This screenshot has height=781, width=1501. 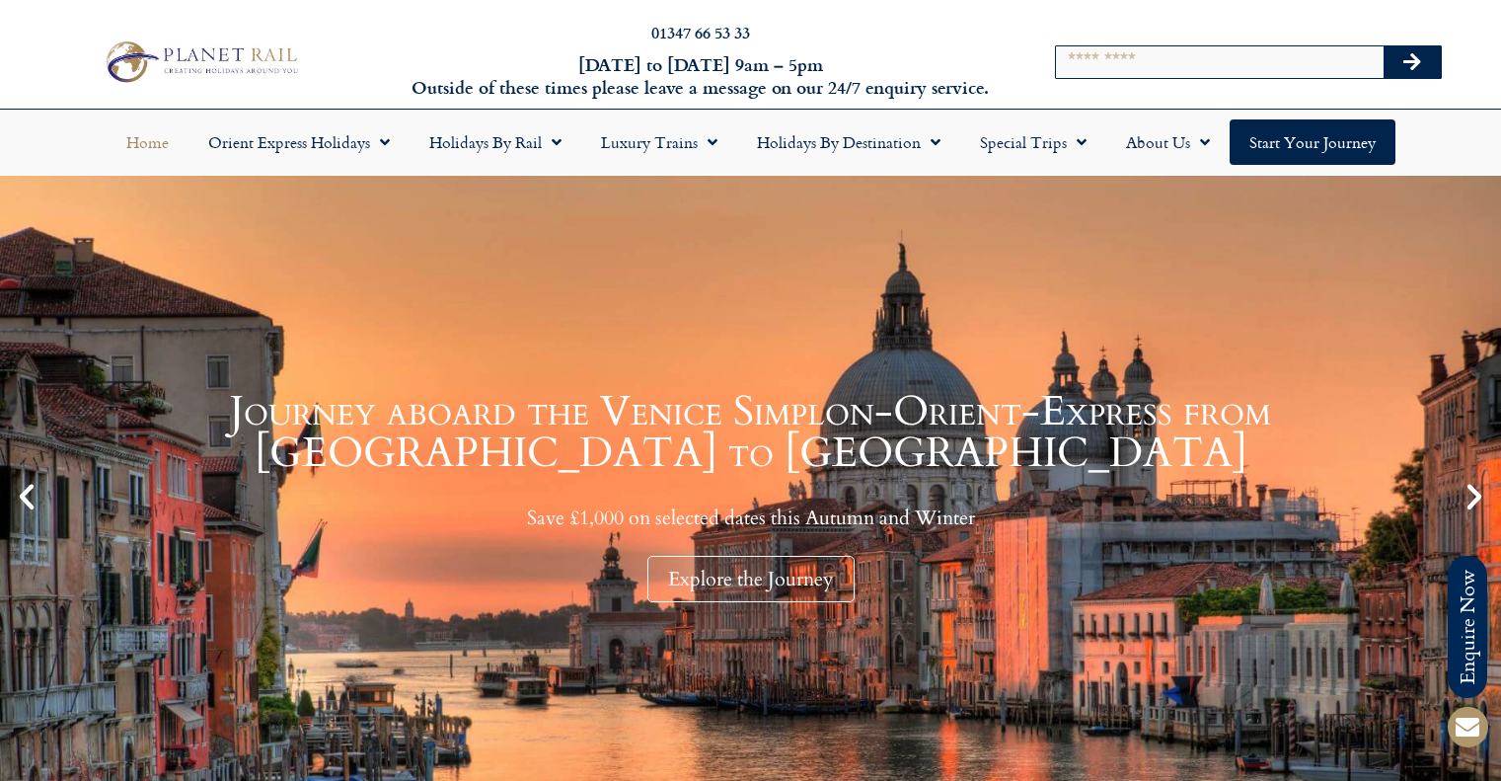 What do you see at coordinates (750, 517) in the screenshot?
I see `p: Save £1,000 on selected dates this Autumn and Winter` at bounding box center [750, 517].